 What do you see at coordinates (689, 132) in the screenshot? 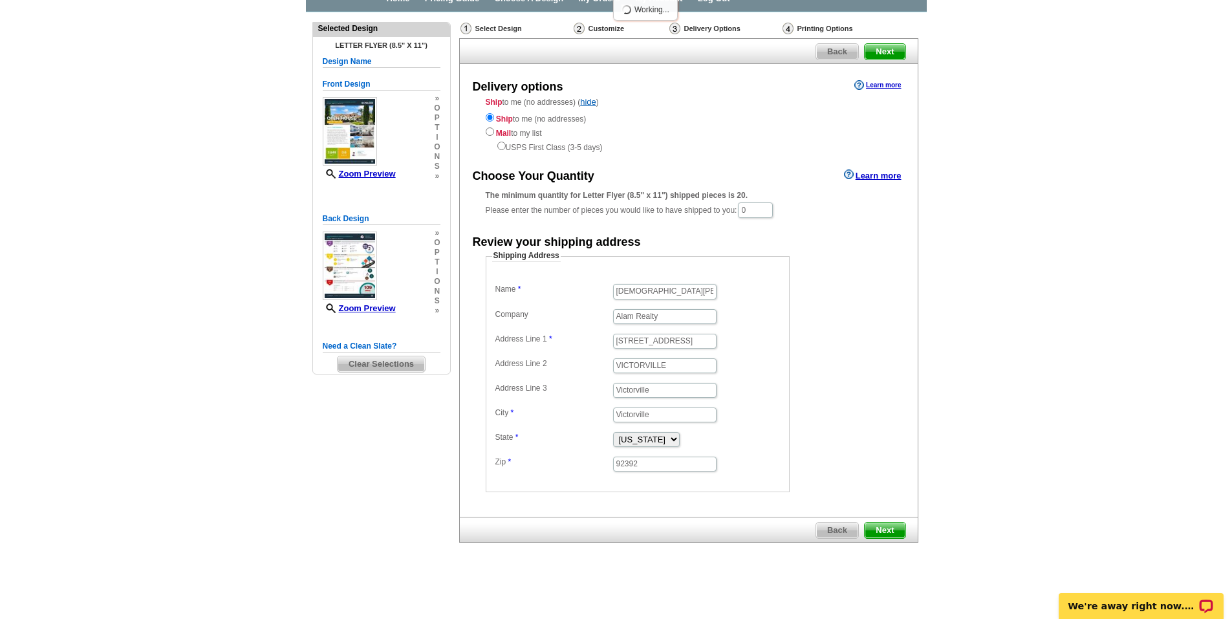
I see `div: to me (no addresses) to my list` at bounding box center [689, 132].